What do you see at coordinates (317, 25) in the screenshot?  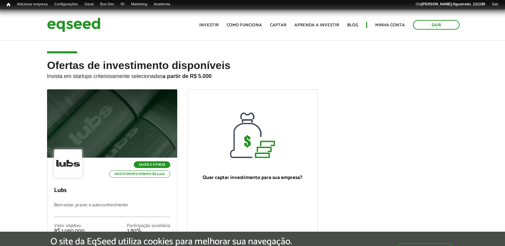 I see `a: Aprenda a investir` at bounding box center [317, 25].